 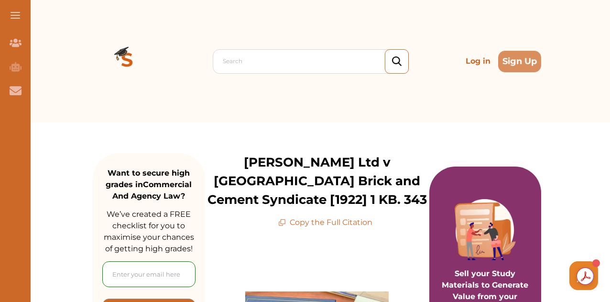 What do you see at coordinates (149, 274) in the screenshot?
I see `input: Enter your email here` at bounding box center [149, 274].